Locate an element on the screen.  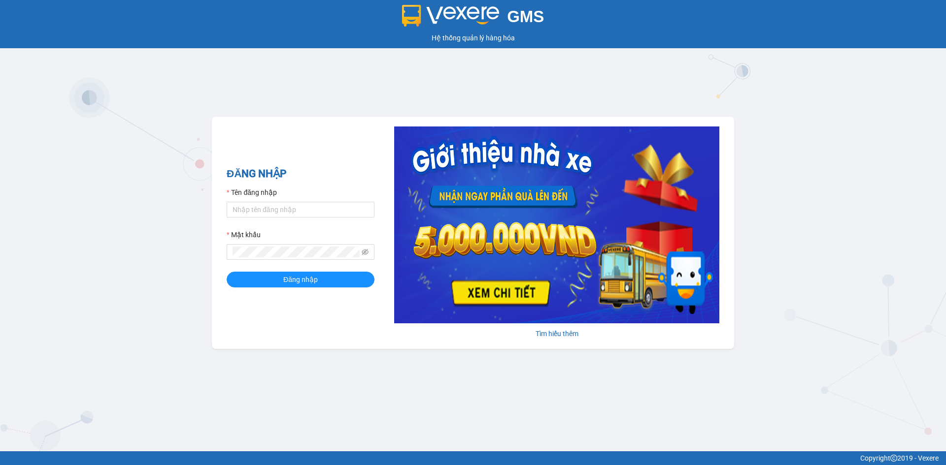
button: Đăng nhập is located at coordinates (300, 280).